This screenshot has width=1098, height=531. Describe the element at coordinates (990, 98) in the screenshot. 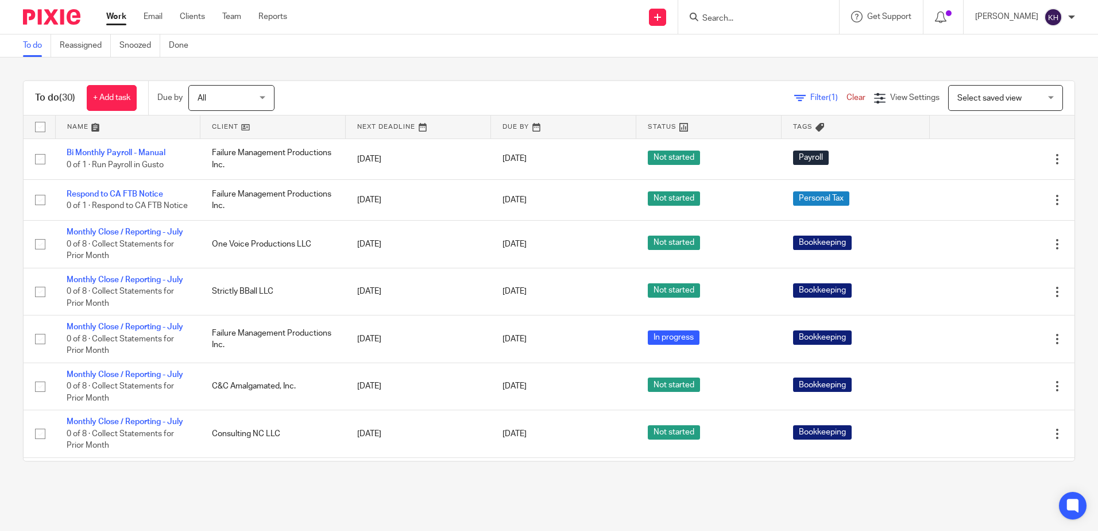

I see `span: Select saved view` at that location.